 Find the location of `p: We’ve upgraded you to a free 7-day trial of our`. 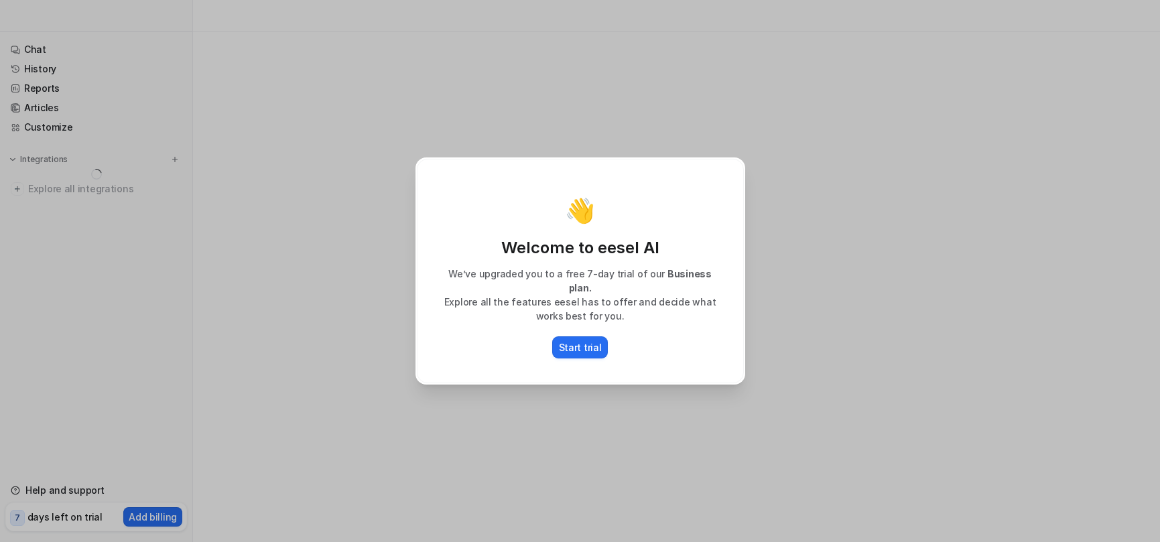

p: We’ve upgraded you to a free 7-day trial of our is located at coordinates (580, 281).